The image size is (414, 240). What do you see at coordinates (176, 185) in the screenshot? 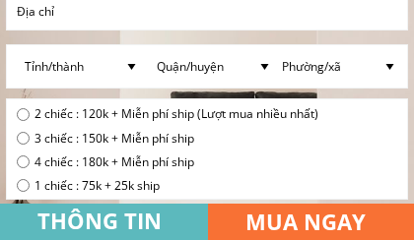
I see `span: 1 chiếc : 75k + 25k ship` at bounding box center [176, 185].